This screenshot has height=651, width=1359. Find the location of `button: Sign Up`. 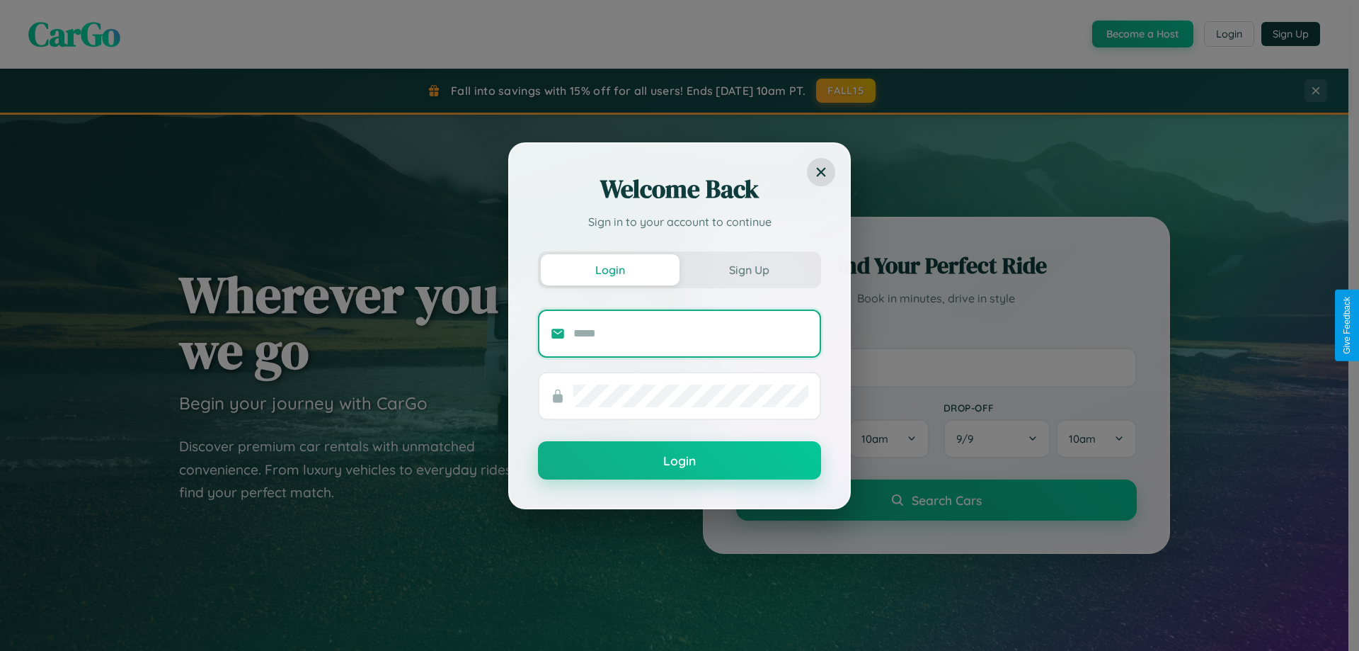

button: Sign Up is located at coordinates (749, 270).